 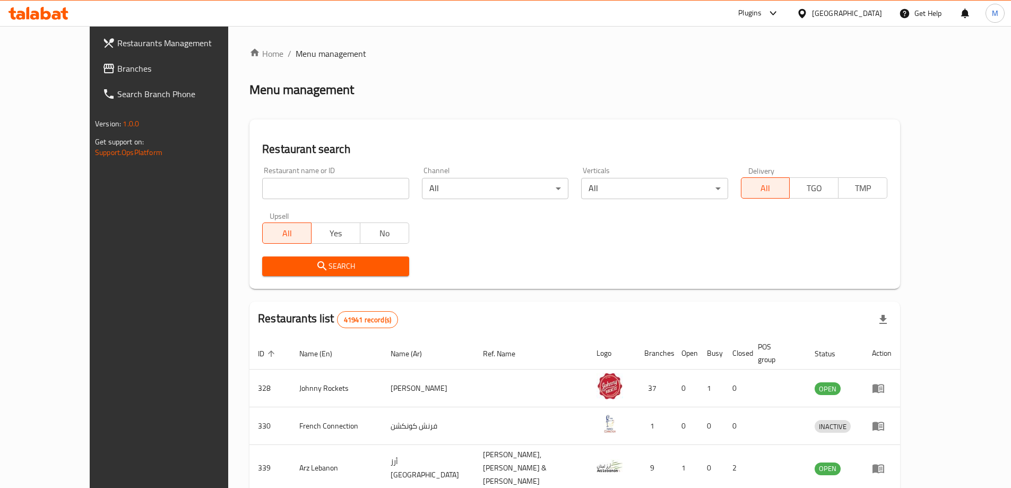 What do you see at coordinates (108, 124) in the screenshot?
I see `span: Version:` at bounding box center [108, 124].